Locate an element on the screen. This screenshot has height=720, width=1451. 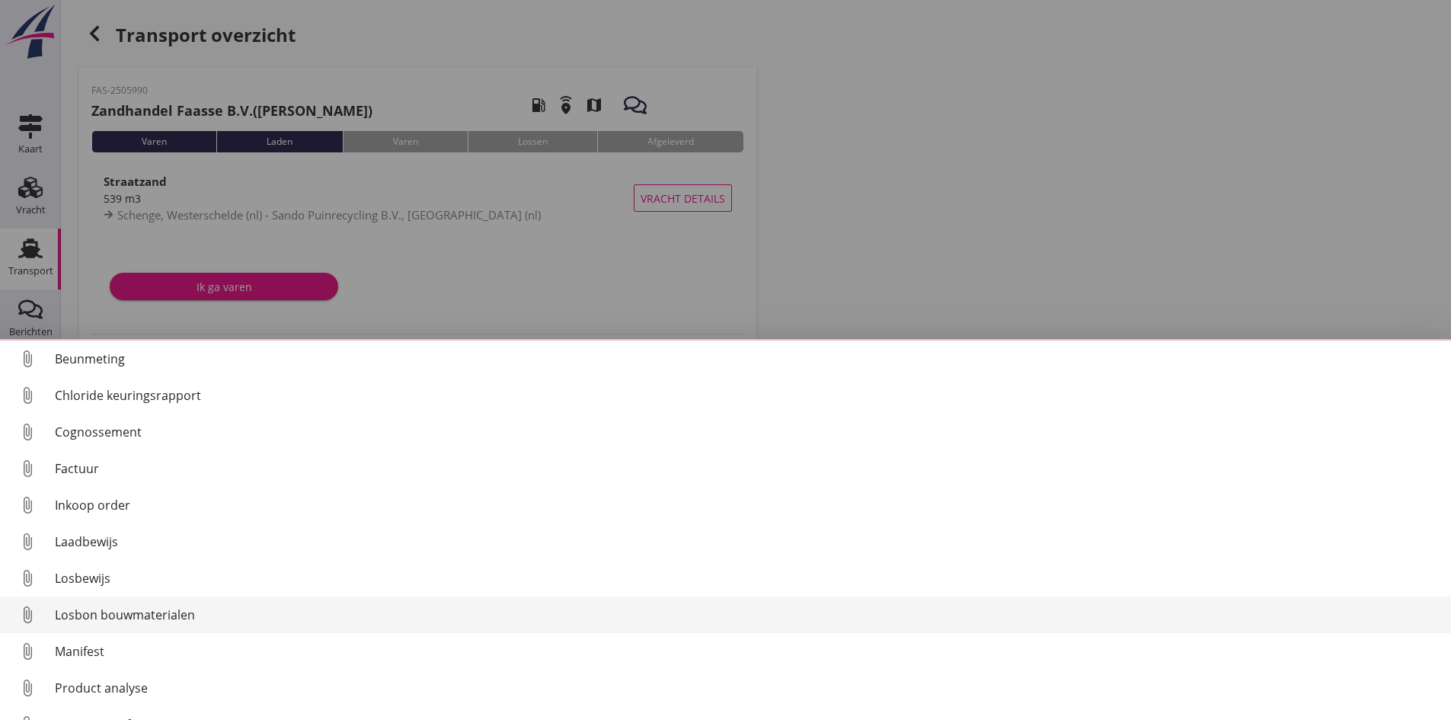
div: Manifest is located at coordinates (746, 651).